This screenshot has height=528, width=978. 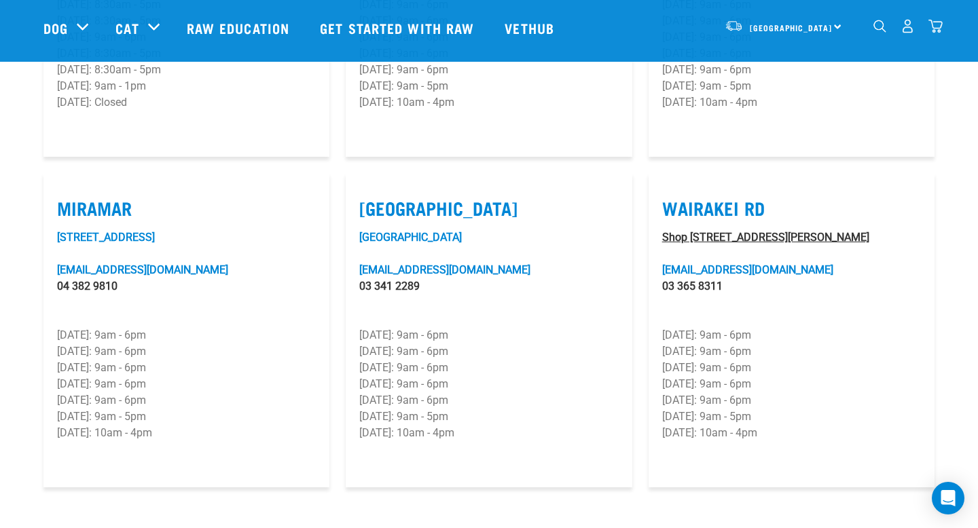 What do you see at coordinates (948, 498) in the screenshot?
I see `div: Open Intercom Messenger` at bounding box center [948, 498].